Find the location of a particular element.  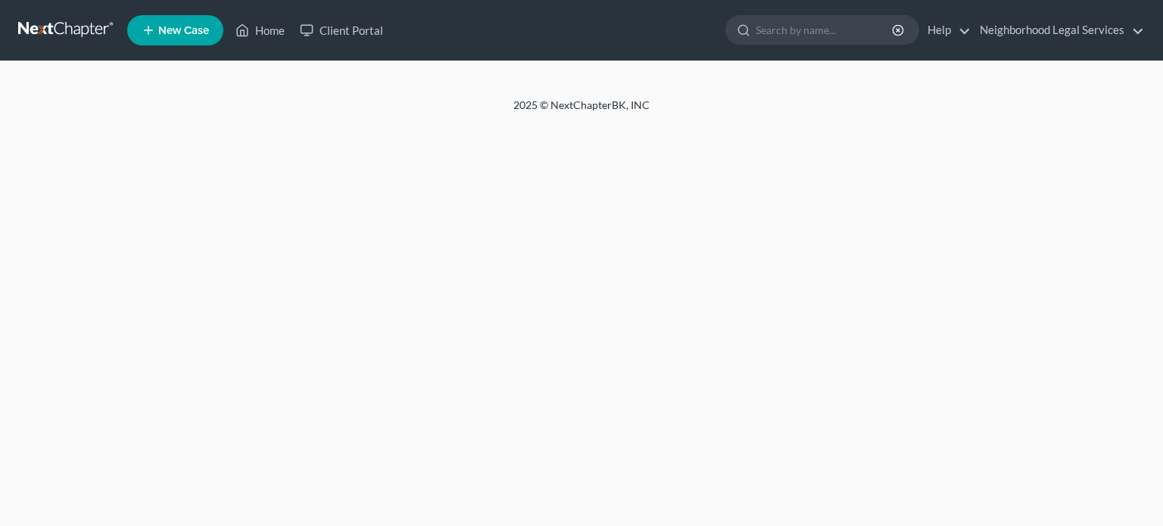

span: New Case is located at coordinates (183, 30).